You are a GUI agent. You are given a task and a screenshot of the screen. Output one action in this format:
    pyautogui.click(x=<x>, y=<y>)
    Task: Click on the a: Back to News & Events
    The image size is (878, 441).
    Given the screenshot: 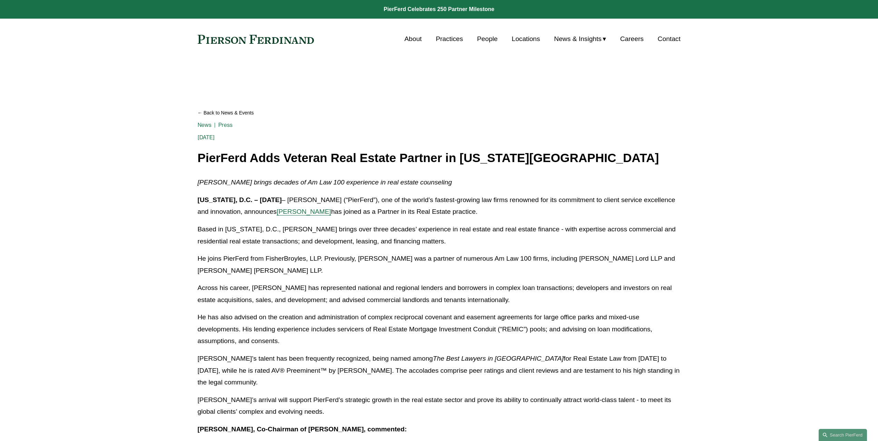 What is the action you would take?
    pyautogui.click(x=439, y=113)
    